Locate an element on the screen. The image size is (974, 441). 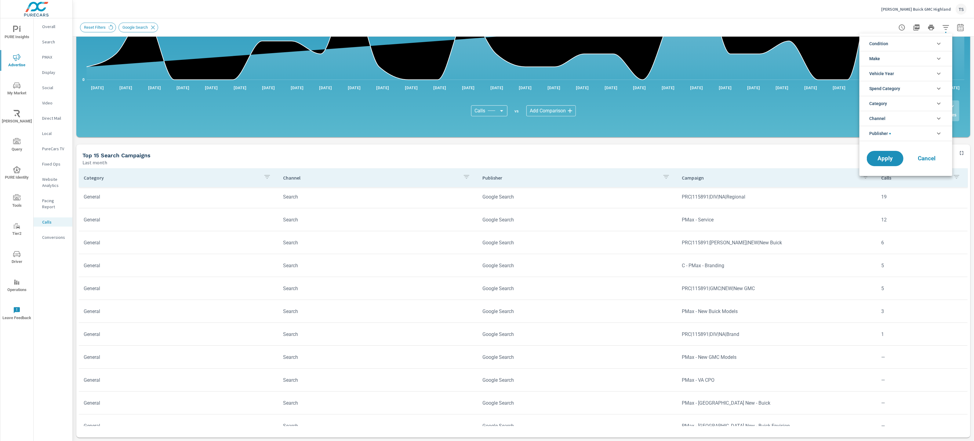
span: Category is located at coordinates (878, 103).